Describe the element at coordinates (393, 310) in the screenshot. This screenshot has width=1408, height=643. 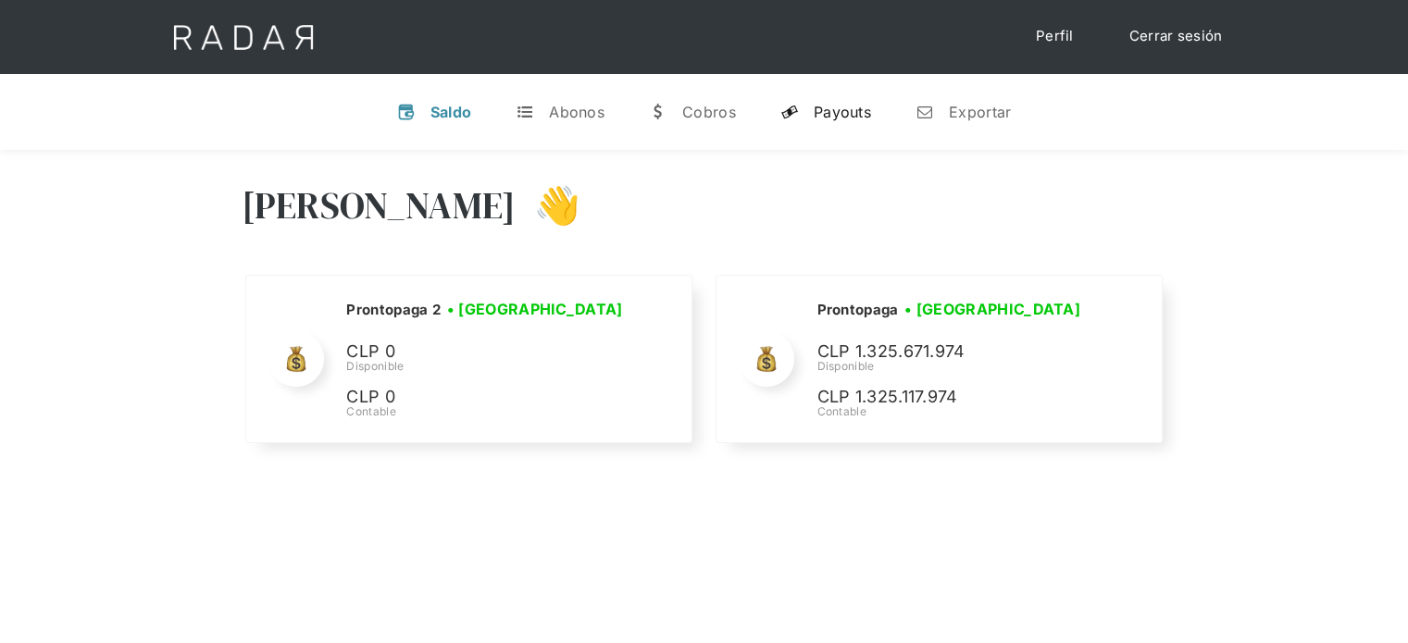
I see `h2: Prontopaga 2` at that location.